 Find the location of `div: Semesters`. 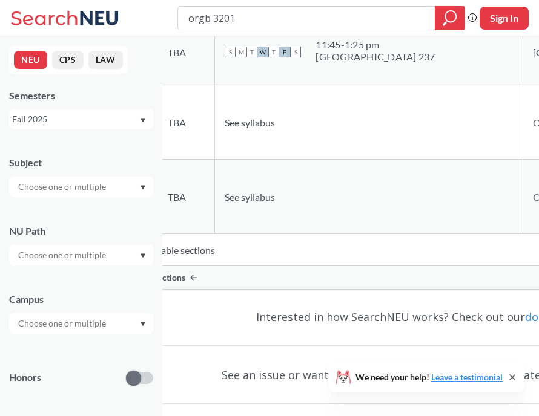

div: Semesters is located at coordinates (81, 96).